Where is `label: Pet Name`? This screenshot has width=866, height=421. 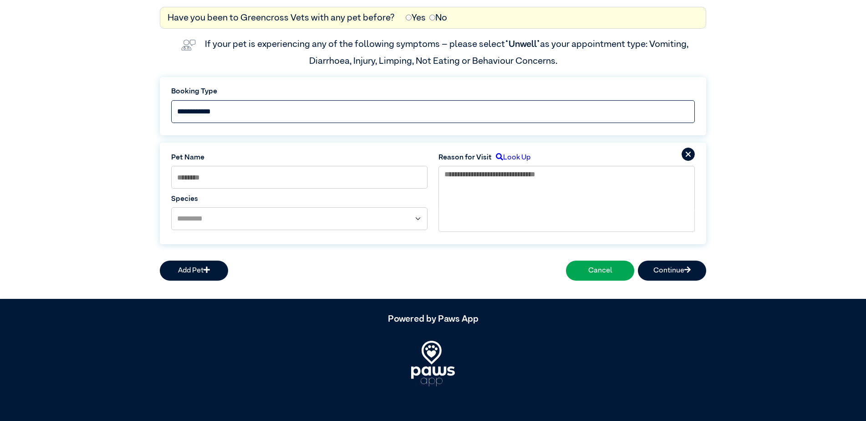 label: Pet Name is located at coordinates (299, 157).